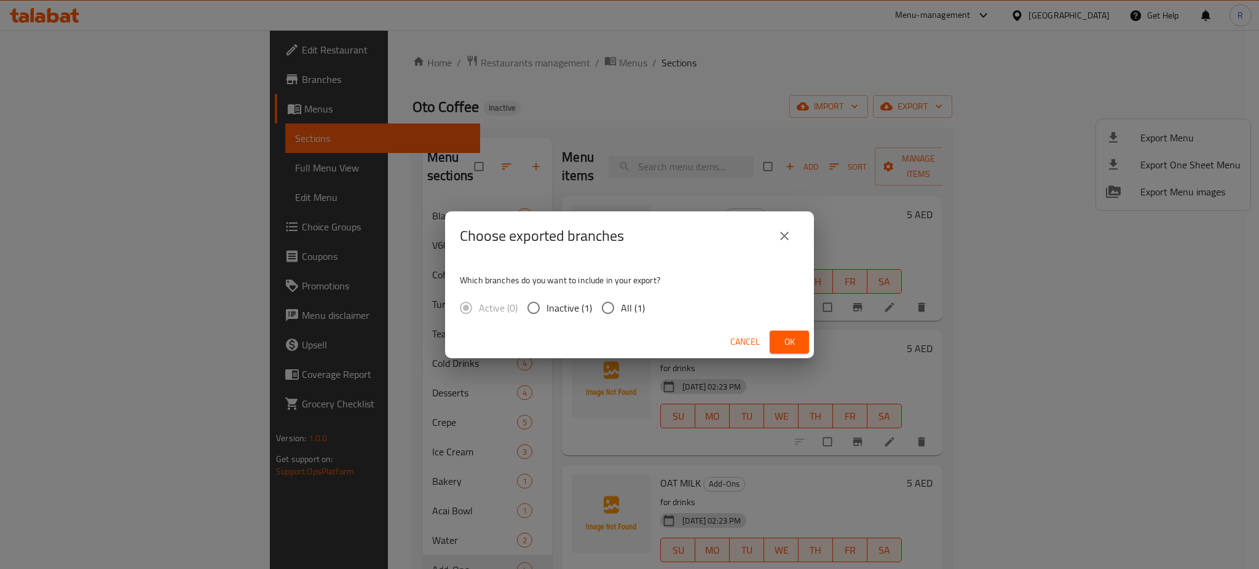 Image resolution: width=1259 pixels, height=569 pixels. I want to click on span: Ok, so click(789, 342).